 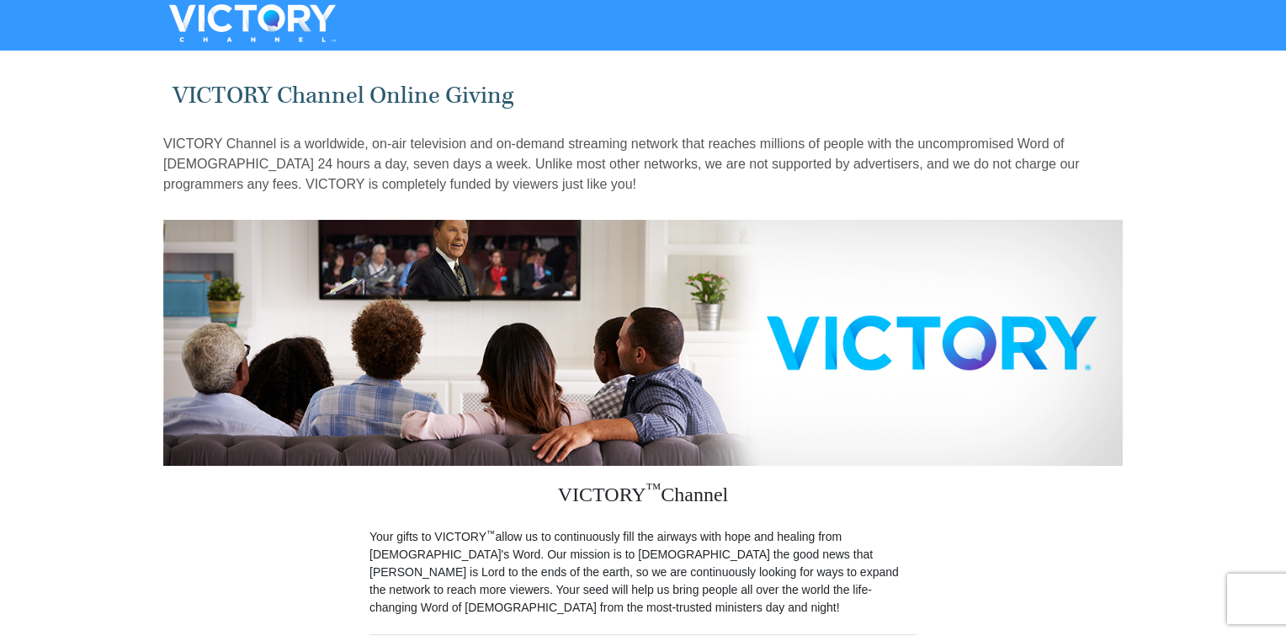 What do you see at coordinates (643, 164) in the screenshot?
I see `p: VICTORY Channel is a worldwide, on-air television and on-demand streaming network that reaches mi...` at bounding box center [643, 164].